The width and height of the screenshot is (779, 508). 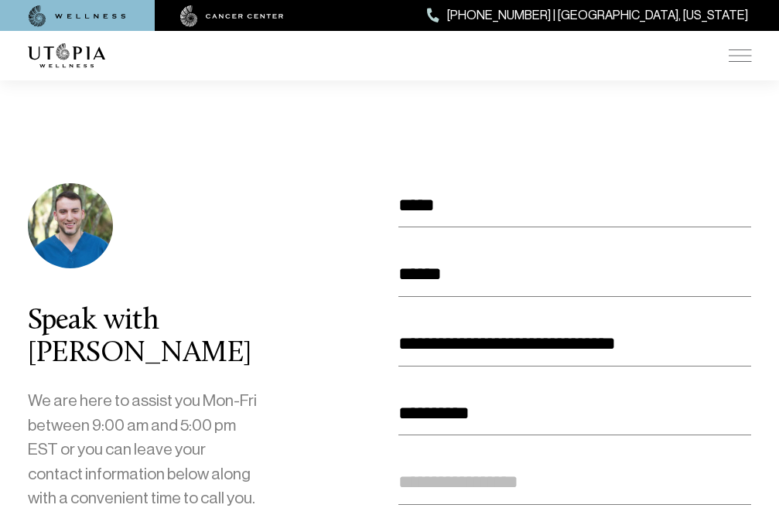 I want to click on img: logo, so click(x=66, y=56).